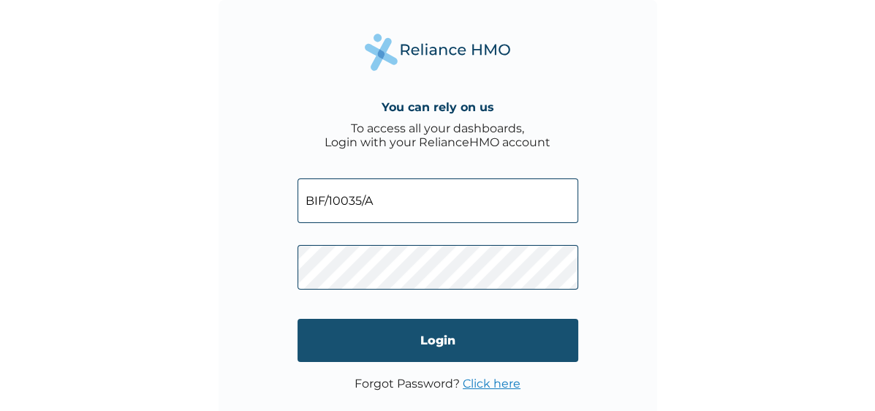 The width and height of the screenshot is (875, 411). What do you see at coordinates (491, 383) in the screenshot?
I see `a: Click here` at bounding box center [491, 383].